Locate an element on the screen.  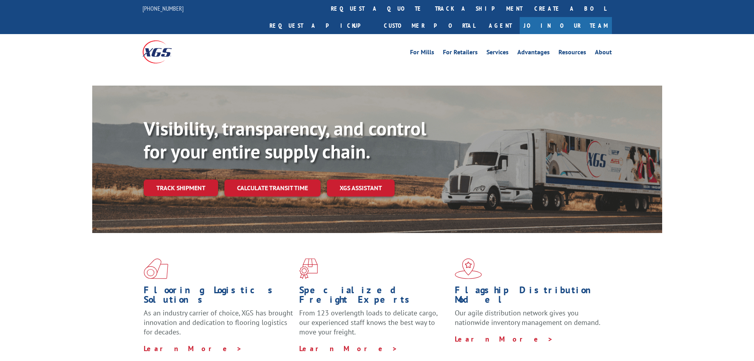
p: From 123 overlength loads to delicate cargo, our experienced staff knows the best way to move you... is located at coordinates (374, 325).